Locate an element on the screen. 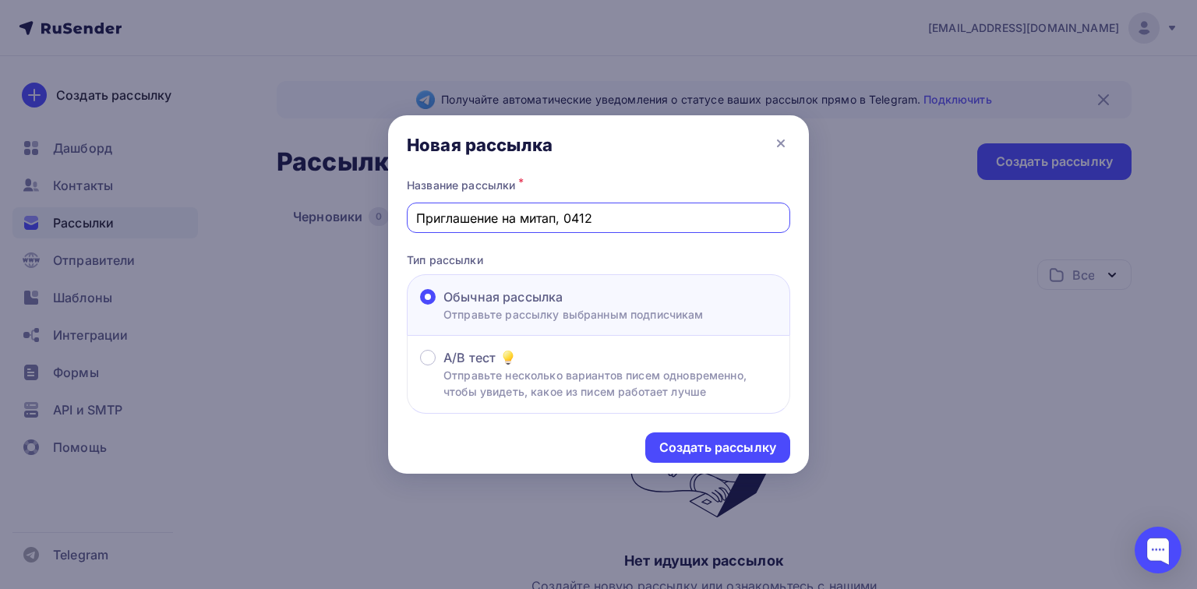  input: Придумайте название рассылки is located at coordinates (598, 218).